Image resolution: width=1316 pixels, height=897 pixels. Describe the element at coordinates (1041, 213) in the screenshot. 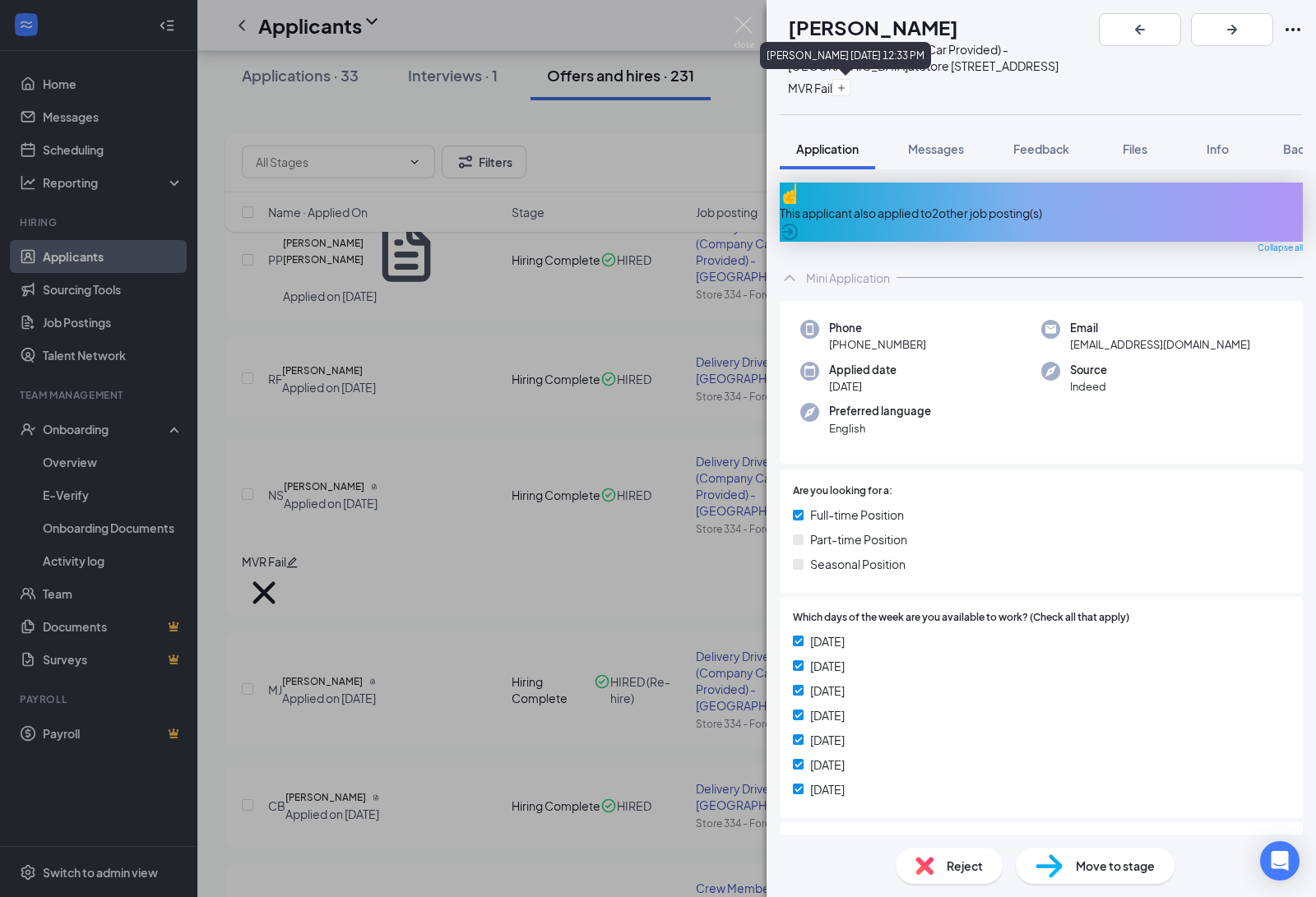

I see `div: This applicant also applied to 2 other job posting(s)` at that location.